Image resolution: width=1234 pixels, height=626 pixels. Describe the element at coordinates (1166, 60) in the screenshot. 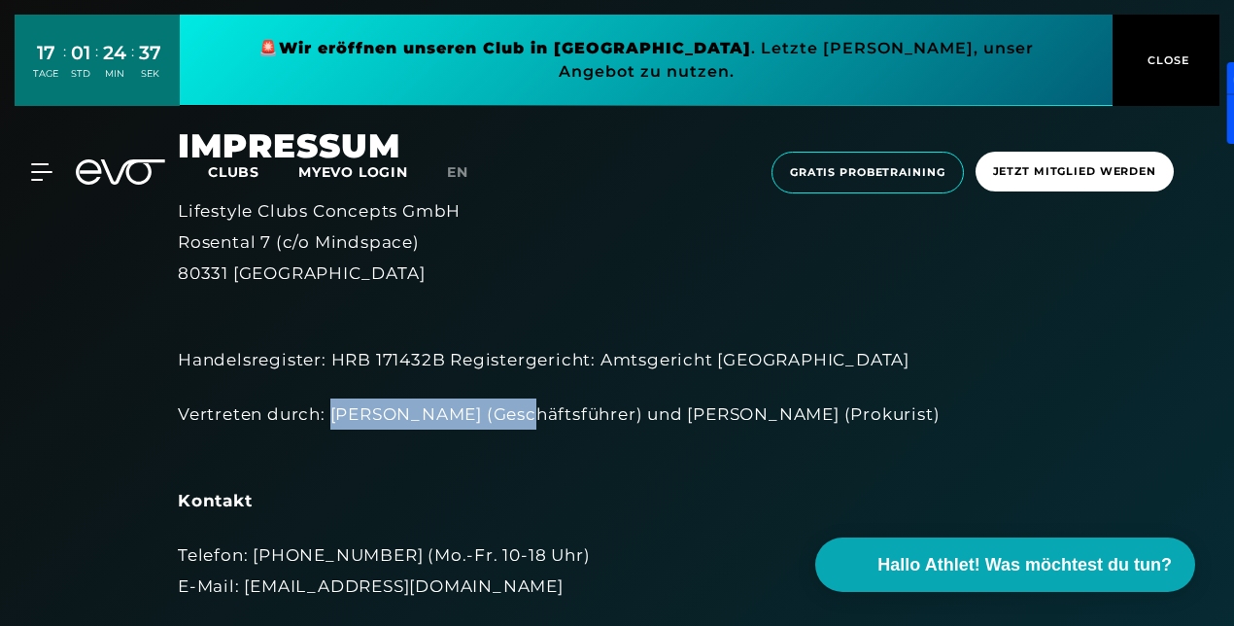

I see `button: CLOSE` at that location.